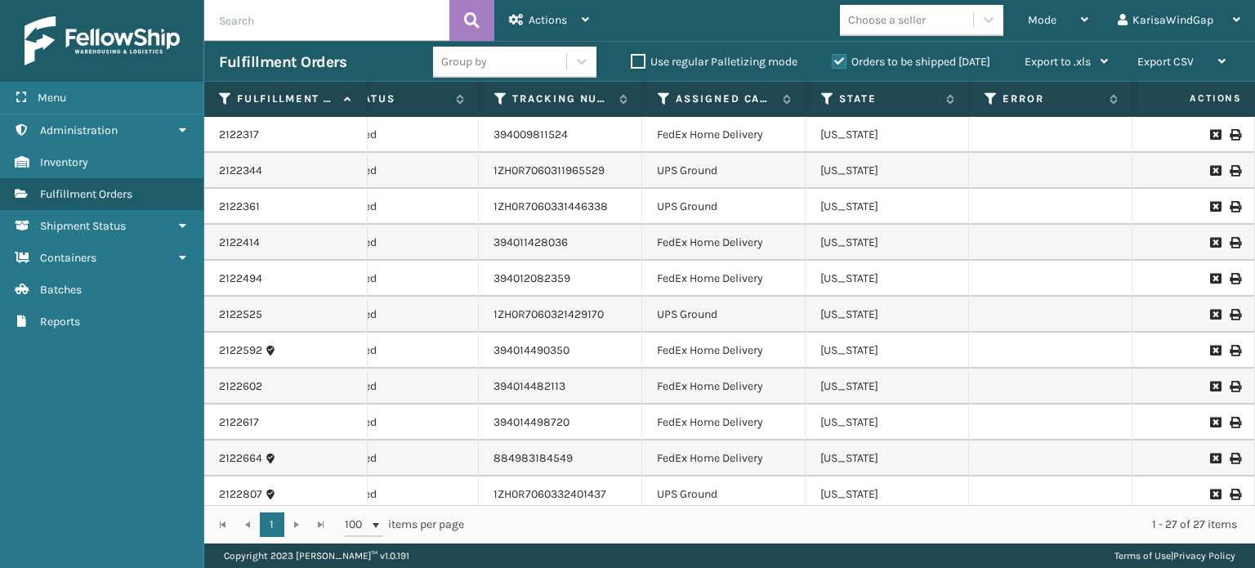 This screenshot has width=1255, height=568. Describe the element at coordinates (240, 494) in the screenshot. I see `a: 2122807` at that location.